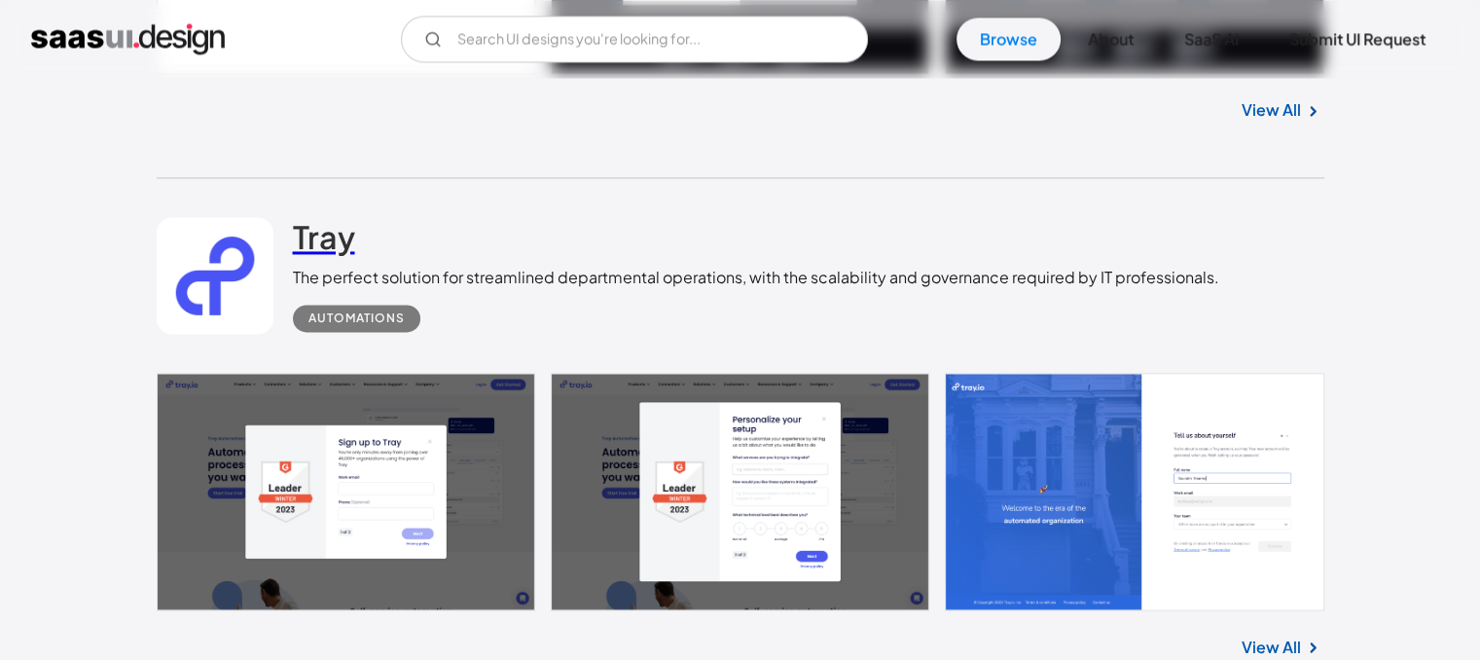 Image resolution: width=1480 pixels, height=660 pixels. I want to click on a: About, so click(1110, 39).